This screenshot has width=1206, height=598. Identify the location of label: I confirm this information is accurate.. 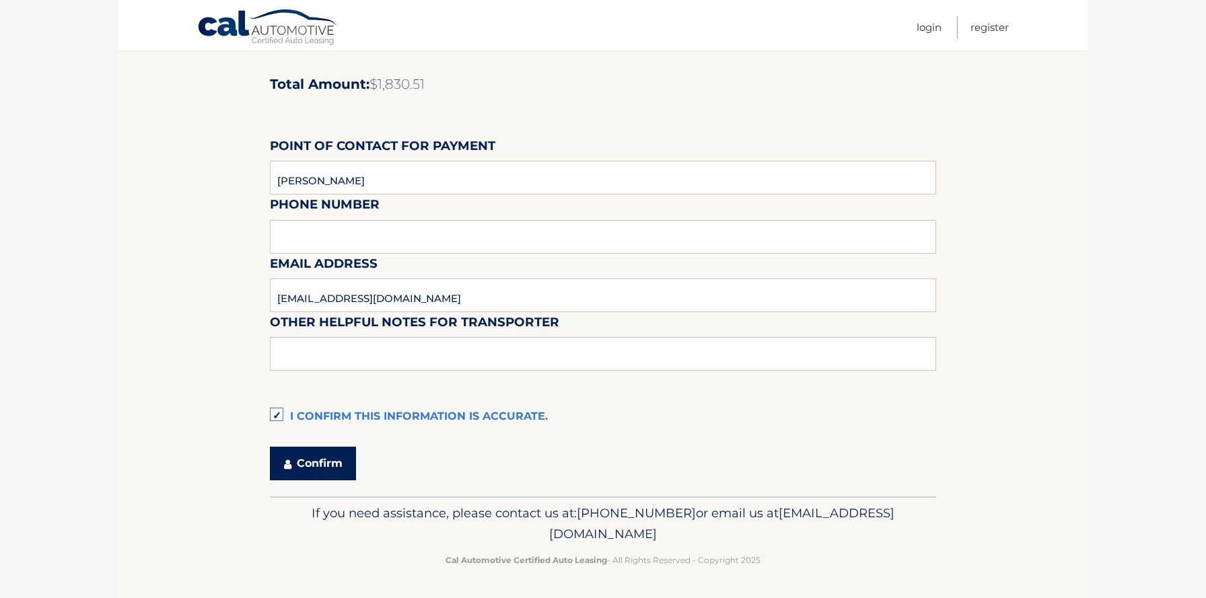
(603, 417).